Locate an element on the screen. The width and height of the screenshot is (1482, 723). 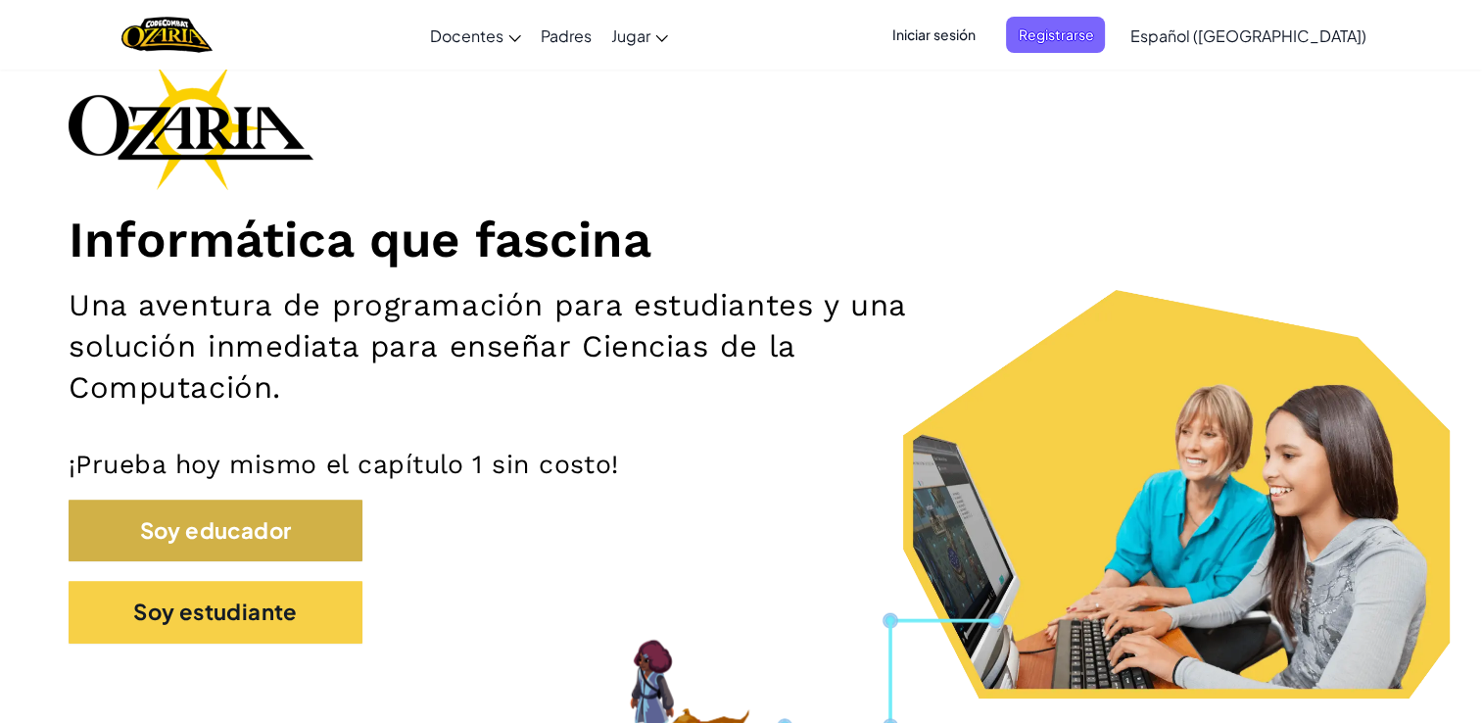
a: Ozaria by CodeCombat logo is located at coordinates (167, 34).